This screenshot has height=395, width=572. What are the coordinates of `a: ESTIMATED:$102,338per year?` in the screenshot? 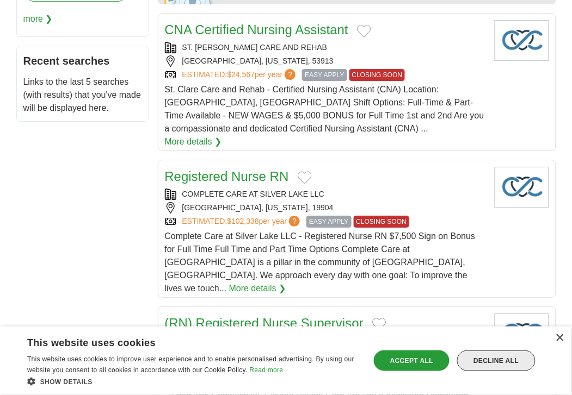 It's located at (242, 222).